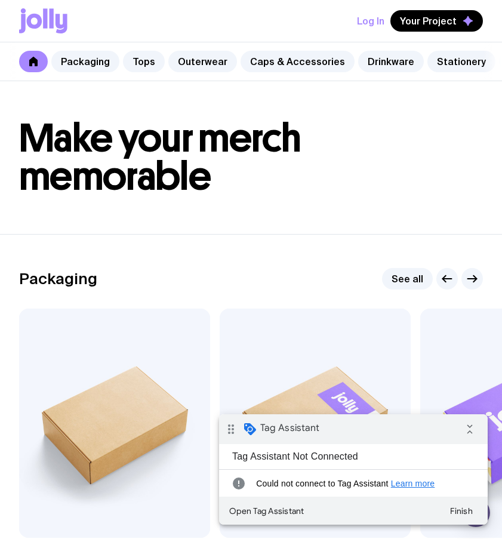  Describe the element at coordinates (70, 14) in the screenshot. I see `span: Tag Assistant` at that location.